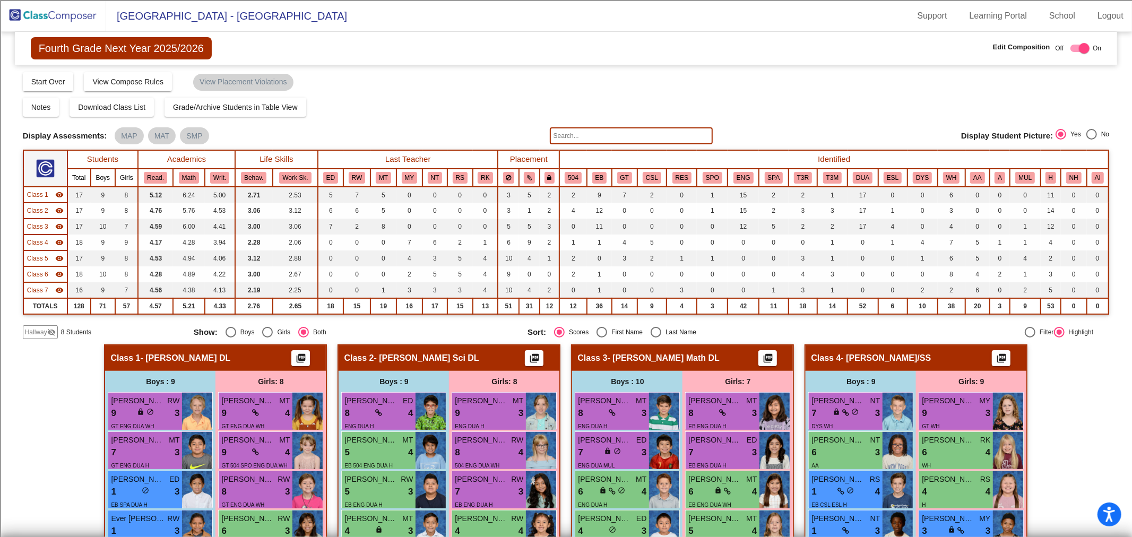 Image resolution: width=1132 pixels, height=537 pixels. What do you see at coordinates (409, 178) in the screenshot?
I see `th: Madeleine Yates` at bounding box center [409, 178].